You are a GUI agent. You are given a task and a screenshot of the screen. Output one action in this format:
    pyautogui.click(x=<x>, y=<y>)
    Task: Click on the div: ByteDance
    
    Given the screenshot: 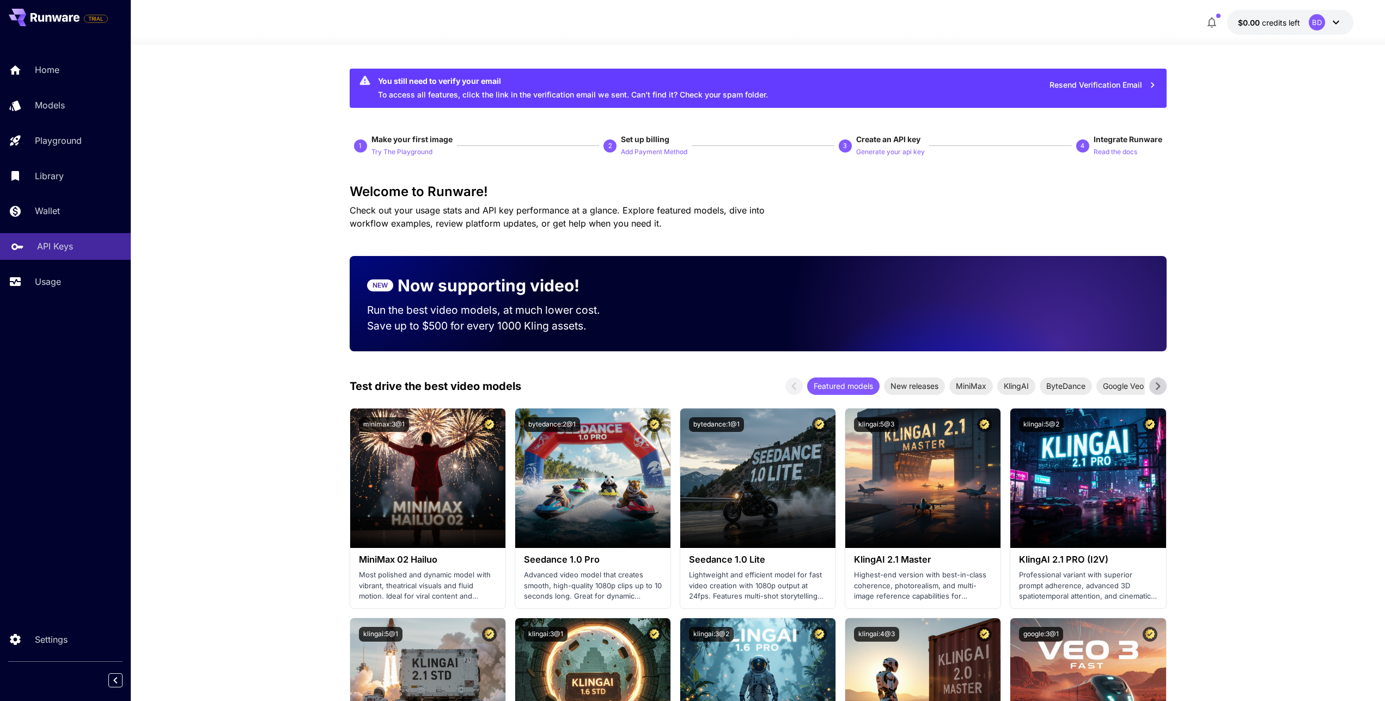 What is the action you would take?
    pyautogui.click(x=1065, y=386)
    